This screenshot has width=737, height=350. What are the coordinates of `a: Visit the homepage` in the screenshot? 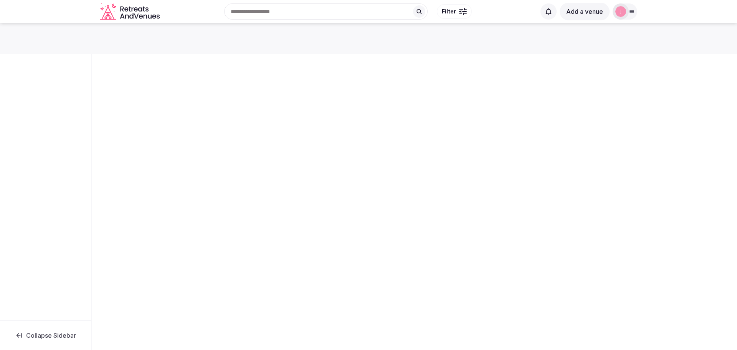 It's located at (130, 12).